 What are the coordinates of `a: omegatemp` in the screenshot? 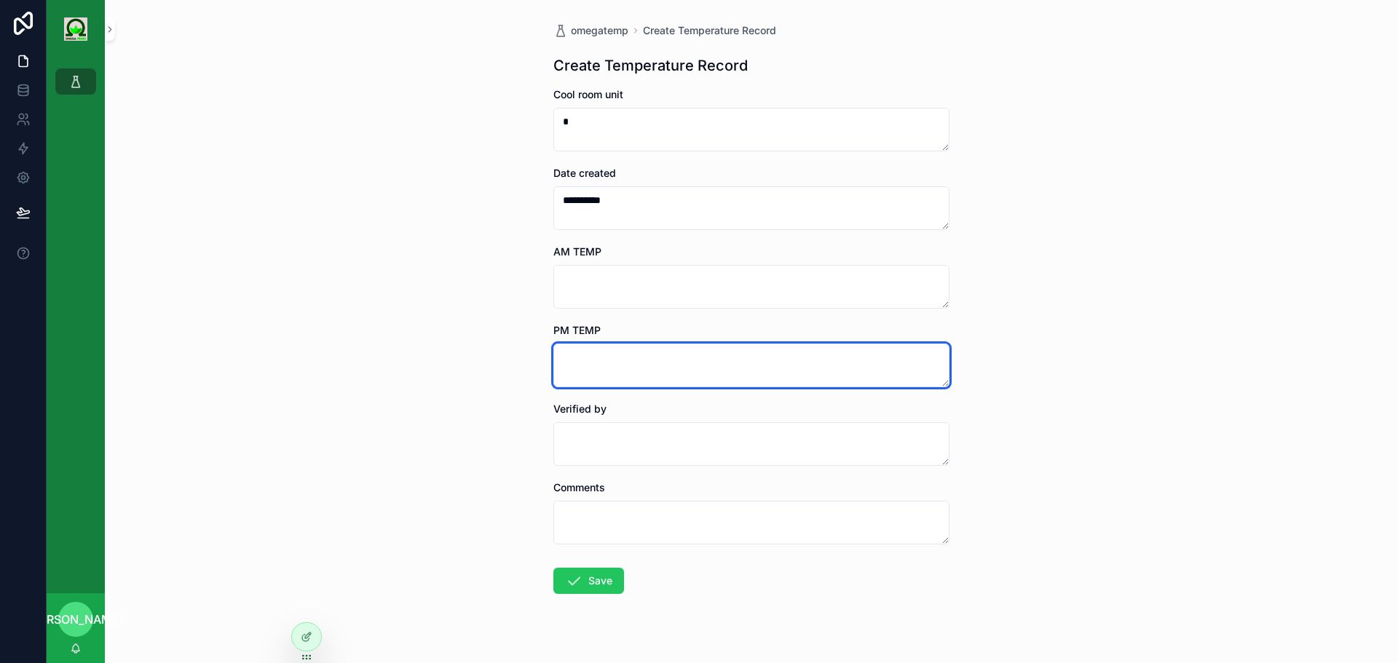 It's located at (591, 31).